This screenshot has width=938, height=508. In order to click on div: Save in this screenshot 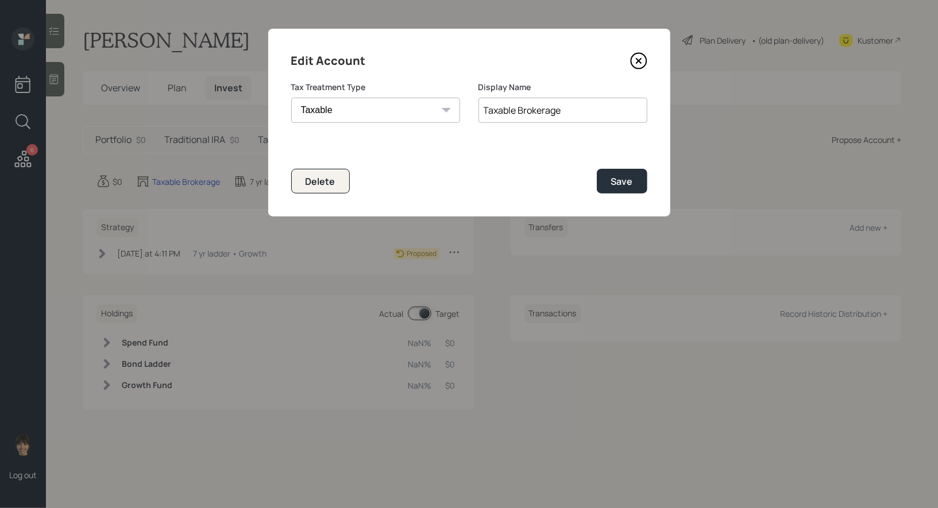, I will do `click(622, 181)`.